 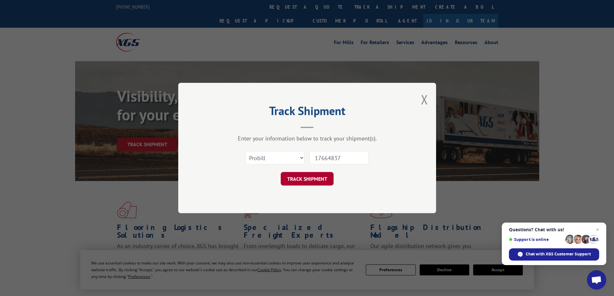 I want to click on button: Close modal, so click(x=425, y=99).